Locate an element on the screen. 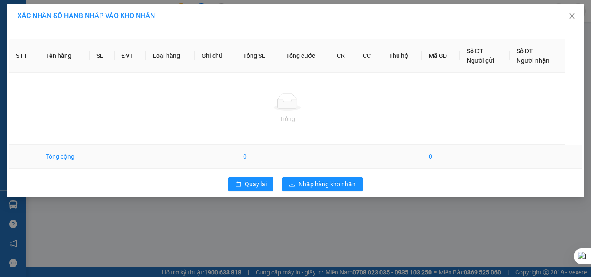 The image size is (591, 277). button: Close is located at coordinates (572, 16).